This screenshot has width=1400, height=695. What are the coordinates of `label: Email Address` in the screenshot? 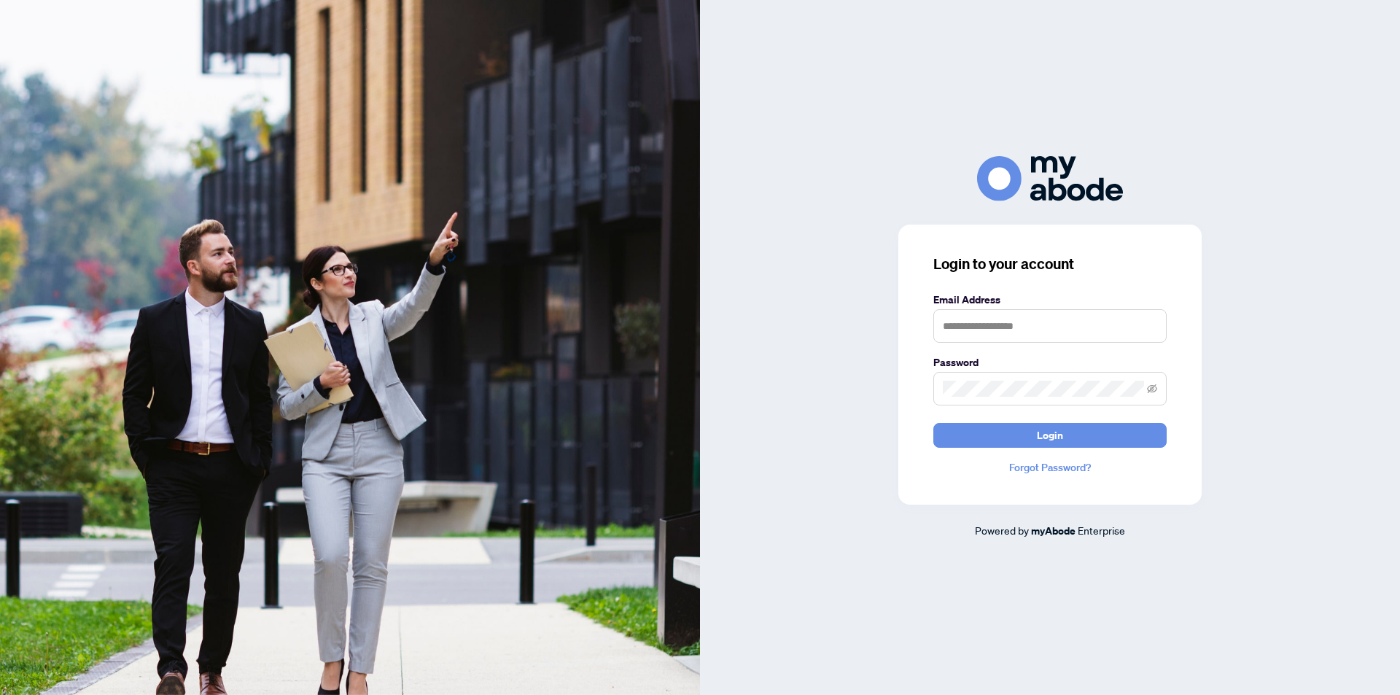 It's located at (1050, 300).